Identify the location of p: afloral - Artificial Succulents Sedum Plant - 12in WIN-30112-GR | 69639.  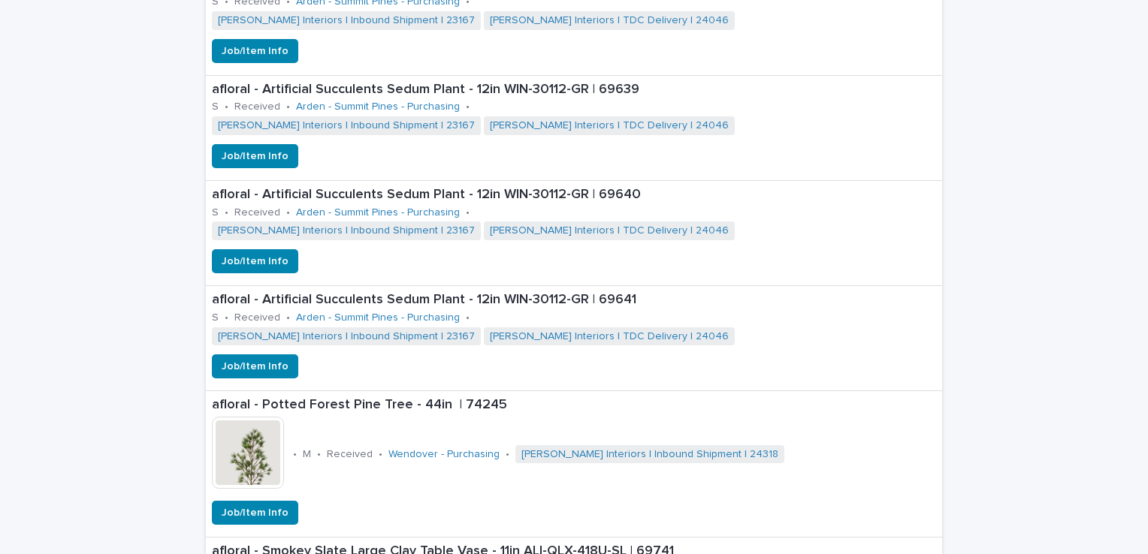
(574, 90).